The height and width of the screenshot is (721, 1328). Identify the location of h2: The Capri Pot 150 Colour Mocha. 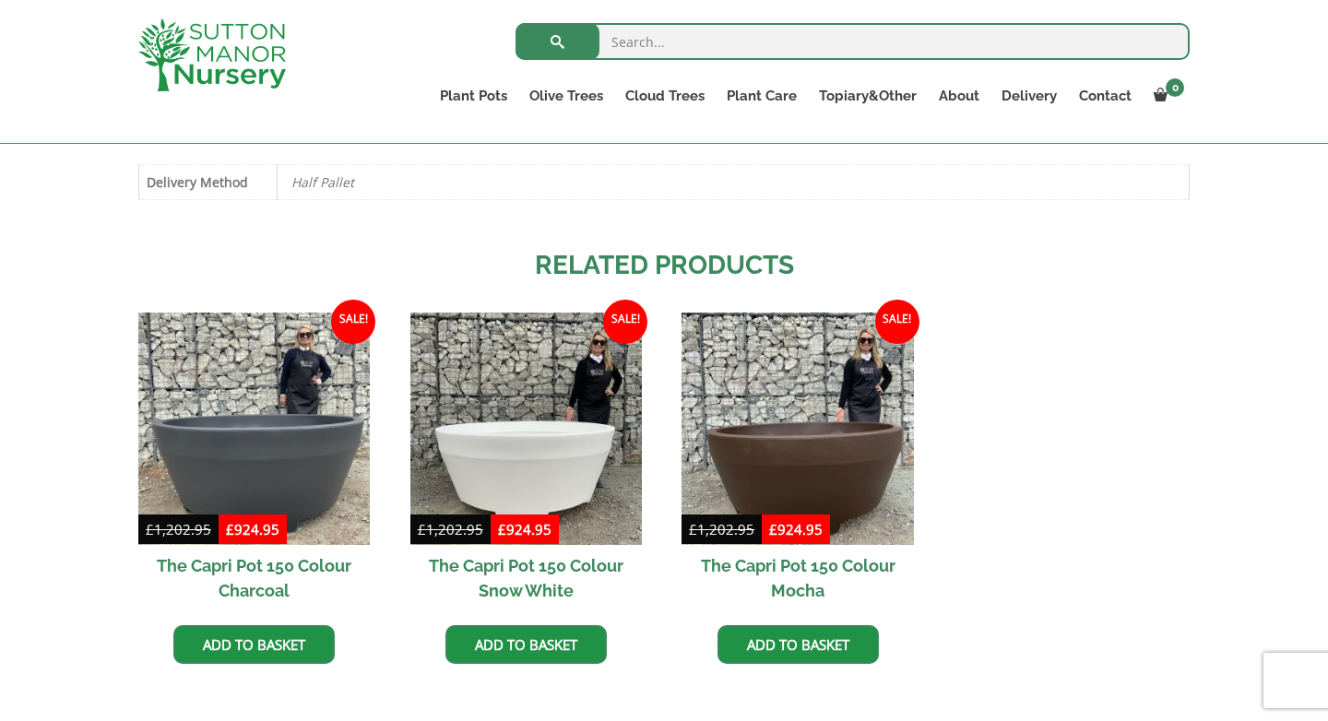
(797, 578).